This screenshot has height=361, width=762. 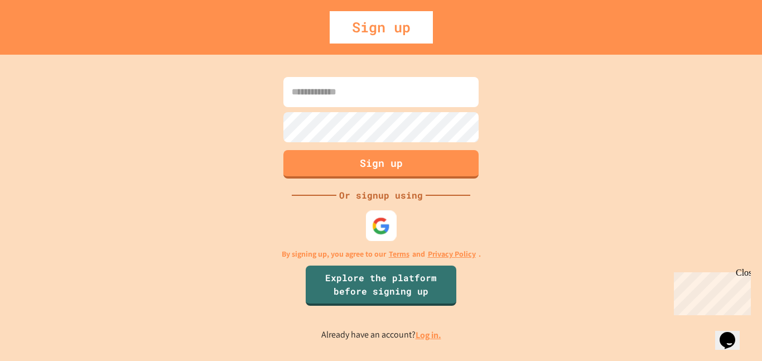 I want to click on div: Sign up, so click(x=381, y=27).